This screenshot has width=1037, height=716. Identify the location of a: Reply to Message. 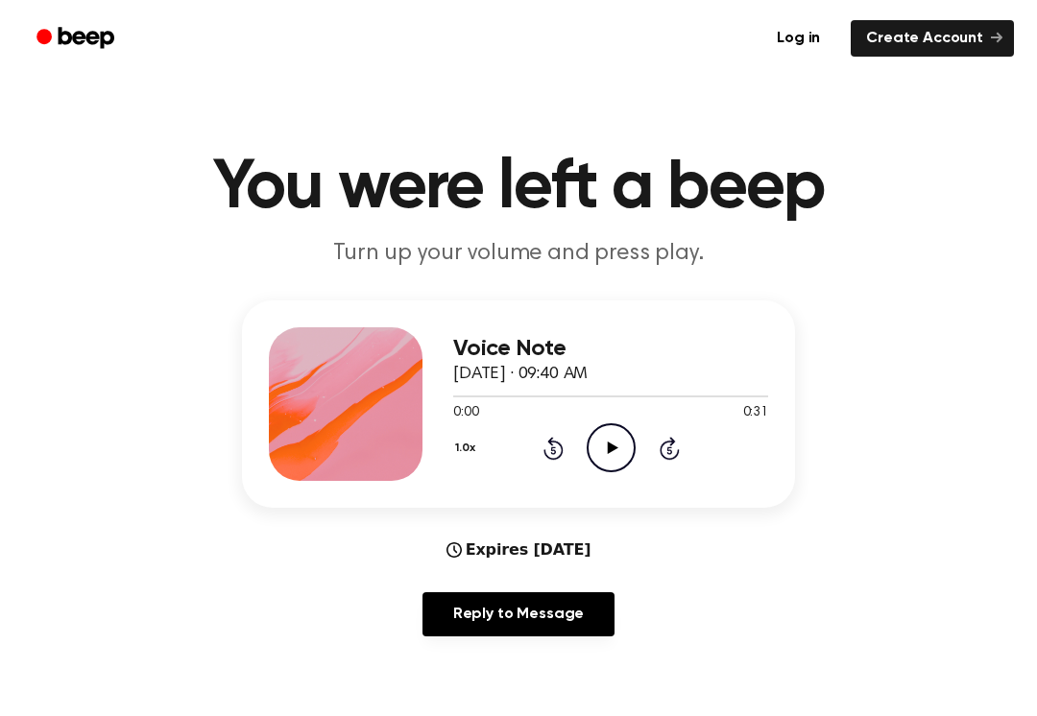
(519, 615).